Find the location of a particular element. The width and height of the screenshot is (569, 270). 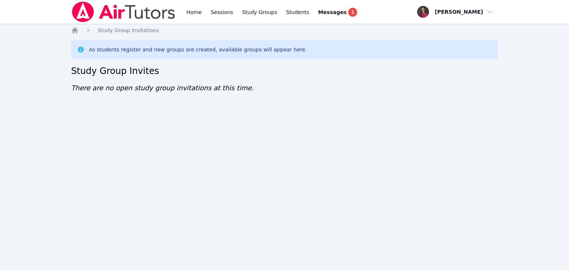

span: Study Group Invitations is located at coordinates (128, 30).